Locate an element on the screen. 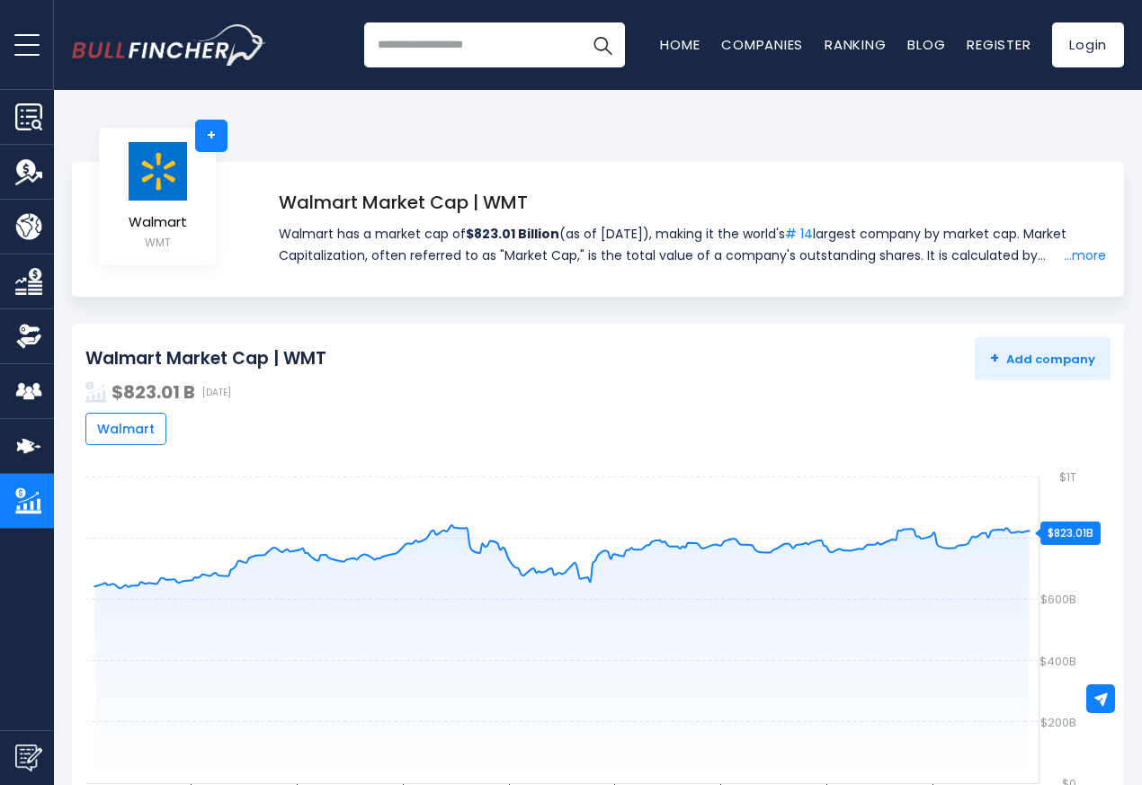  a: # 14 is located at coordinates (799, 234).